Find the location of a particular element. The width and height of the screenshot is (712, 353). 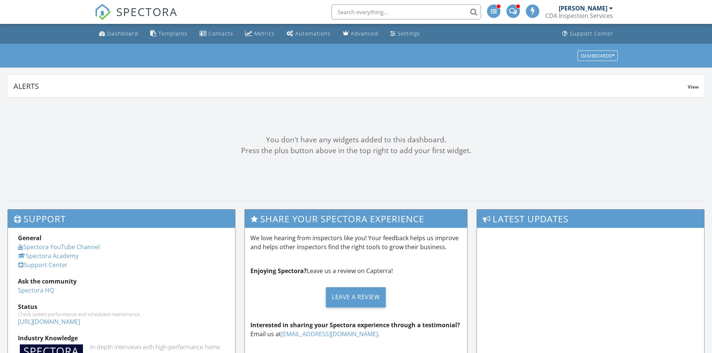

strong: General is located at coordinates (30, 238).